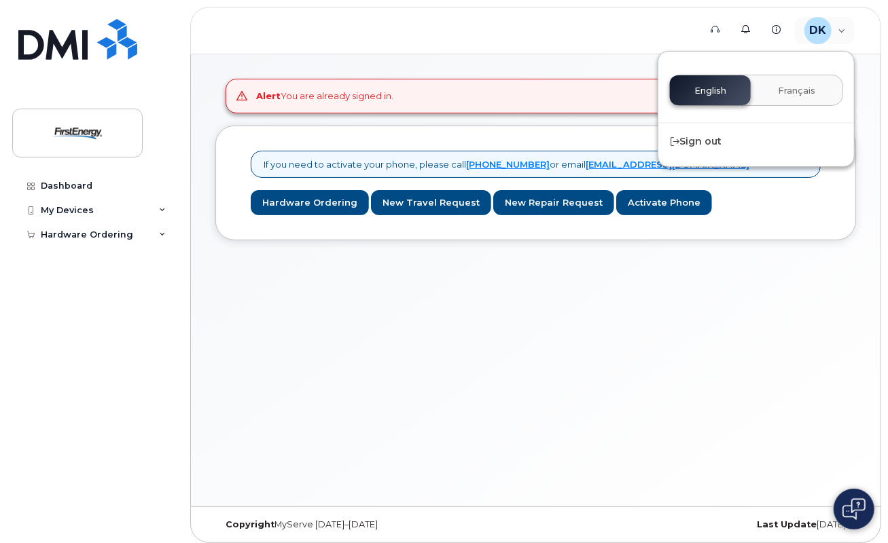 This screenshot has width=888, height=543. Describe the element at coordinates (269, 96) in the screenshot. I see `strong: Alert` at that location.